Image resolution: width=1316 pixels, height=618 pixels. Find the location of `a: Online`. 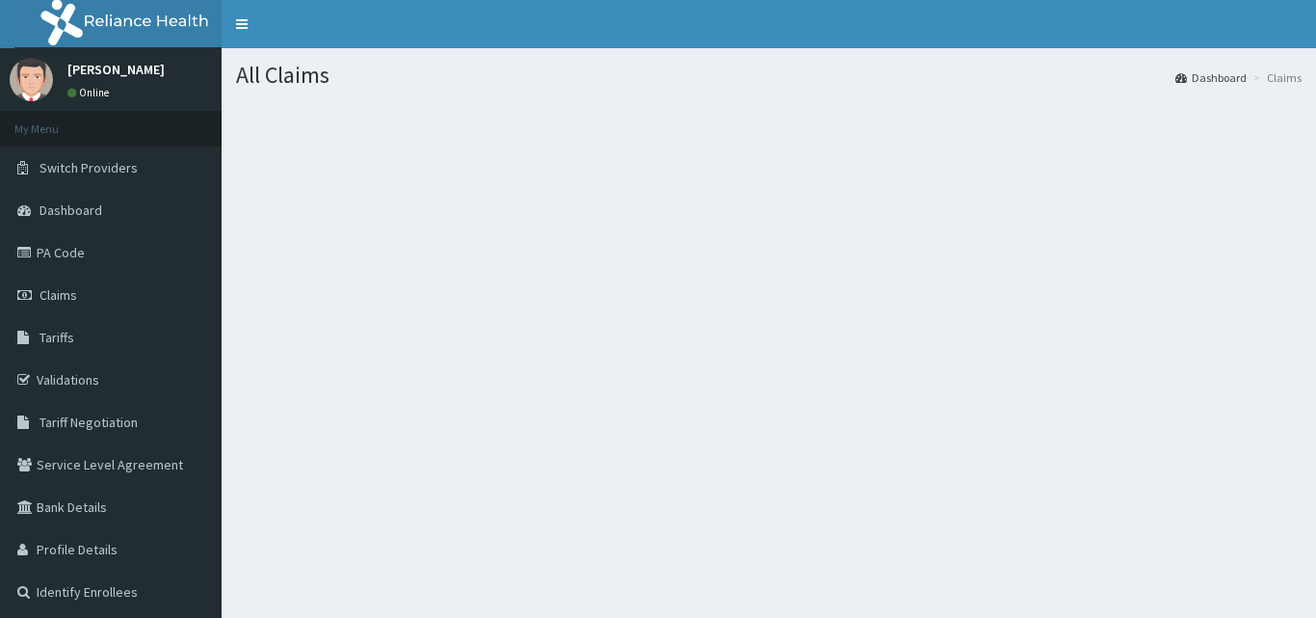

a: Online is located at coordinates (91, 92).